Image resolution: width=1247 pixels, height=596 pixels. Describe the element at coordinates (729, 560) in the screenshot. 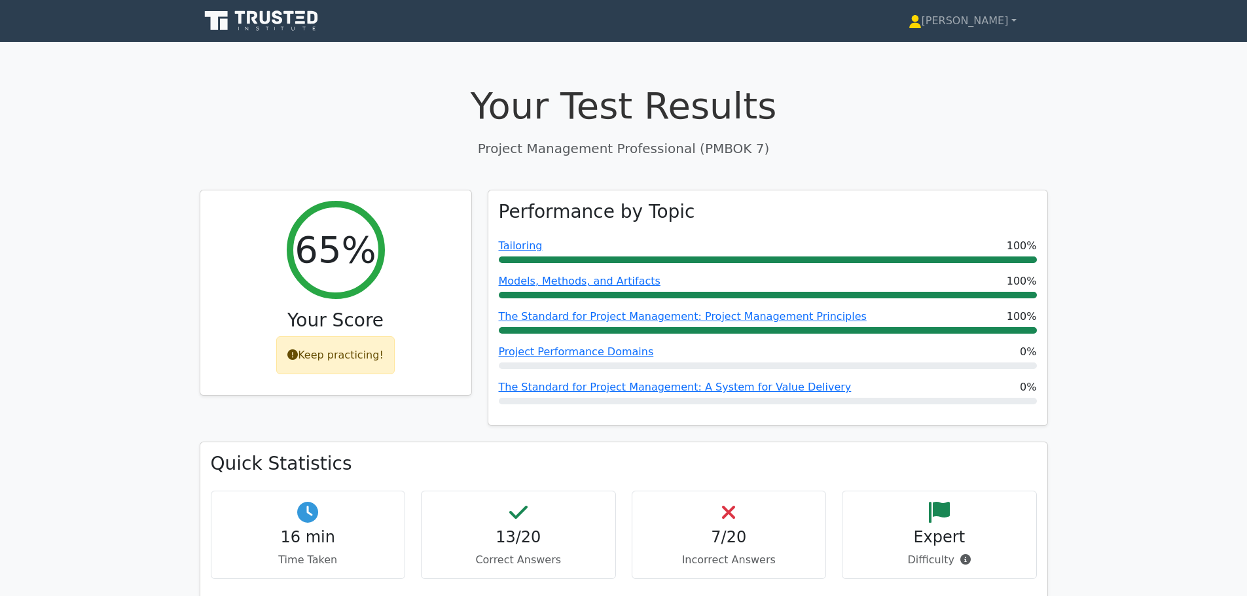

I see `p: Incorrect Answers` at that location.